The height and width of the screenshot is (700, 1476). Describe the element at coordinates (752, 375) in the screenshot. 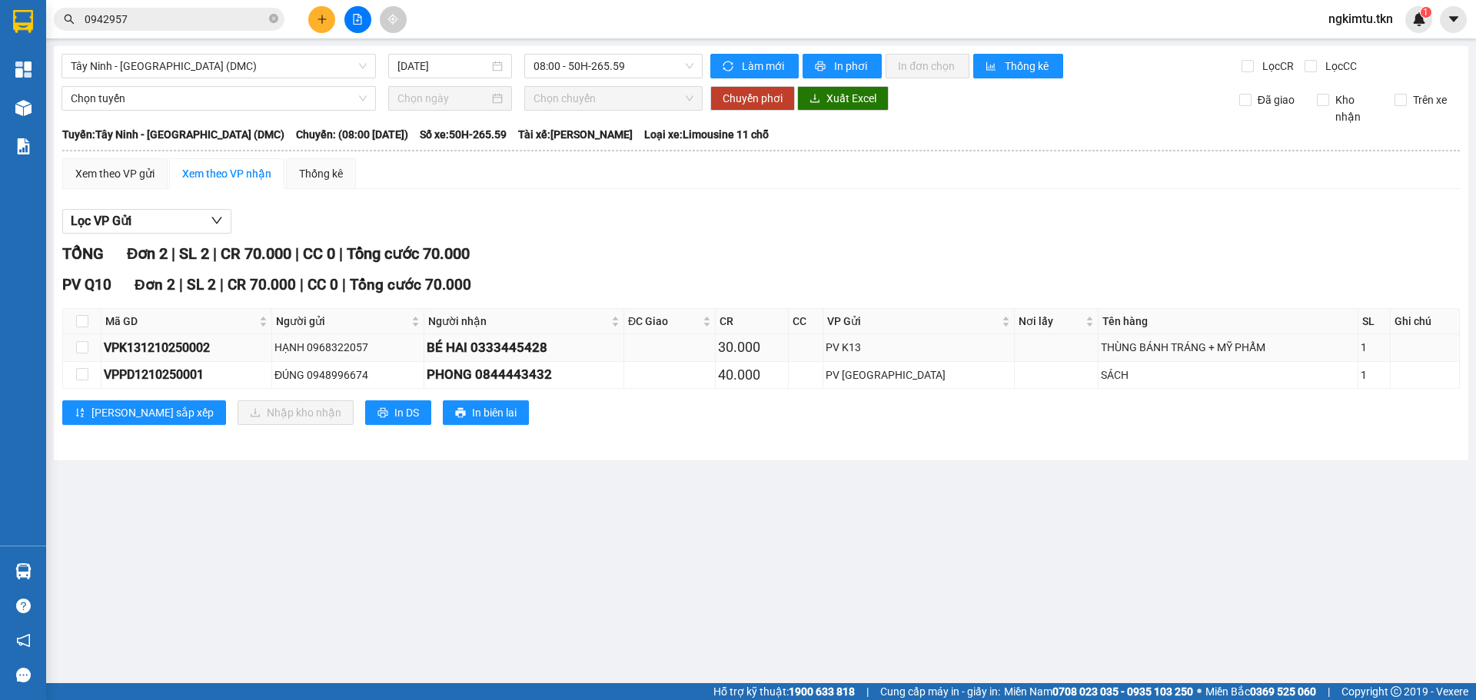

I see `div: 40.000` at that location.